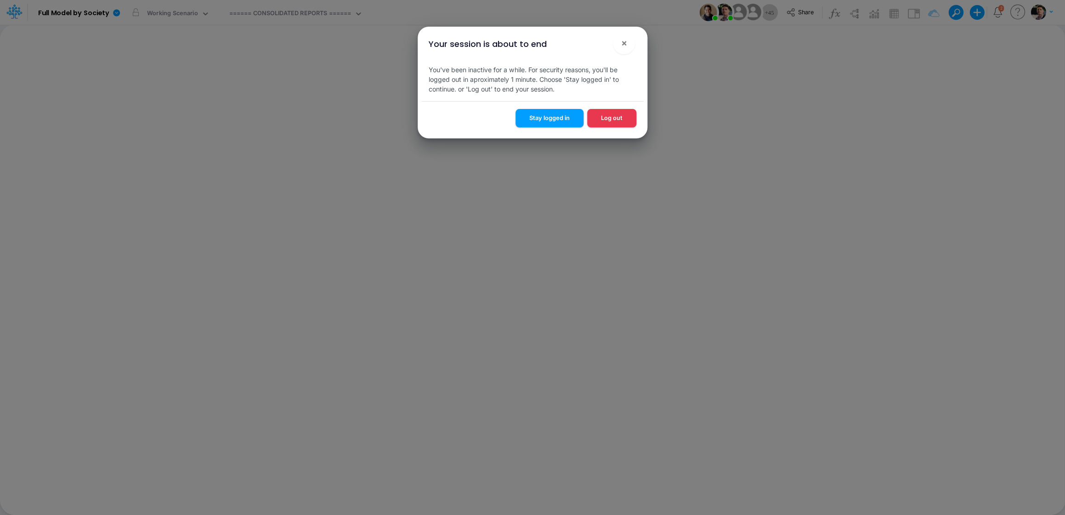  I want to click on div: Your session is about to end, so click(487, 44).